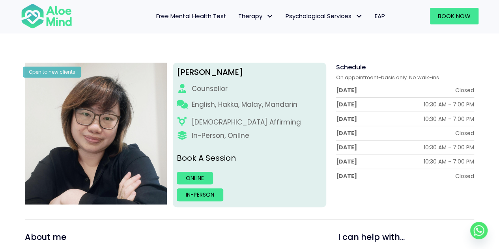  Describe the element at coordinates (195, 178) in the screenshot. I see `a: Online` at that location.